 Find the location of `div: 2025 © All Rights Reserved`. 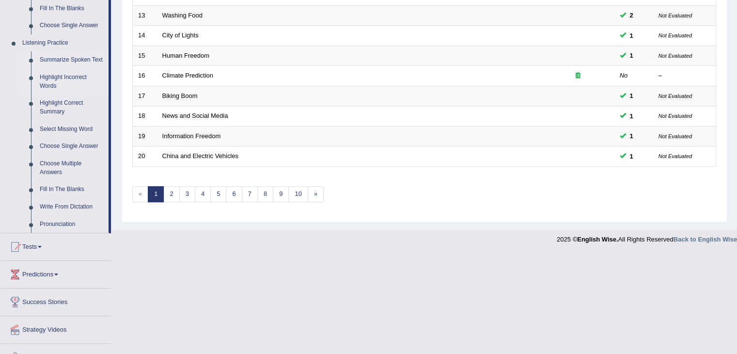

div: 2025 © All Rights Reserved is located at coordinates (647, 236).